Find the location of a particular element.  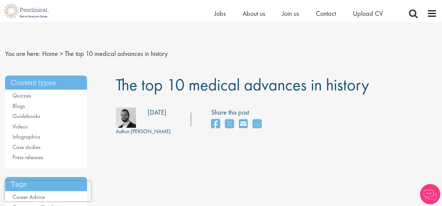

a: share on twitter is located at coordinates (230, 124).